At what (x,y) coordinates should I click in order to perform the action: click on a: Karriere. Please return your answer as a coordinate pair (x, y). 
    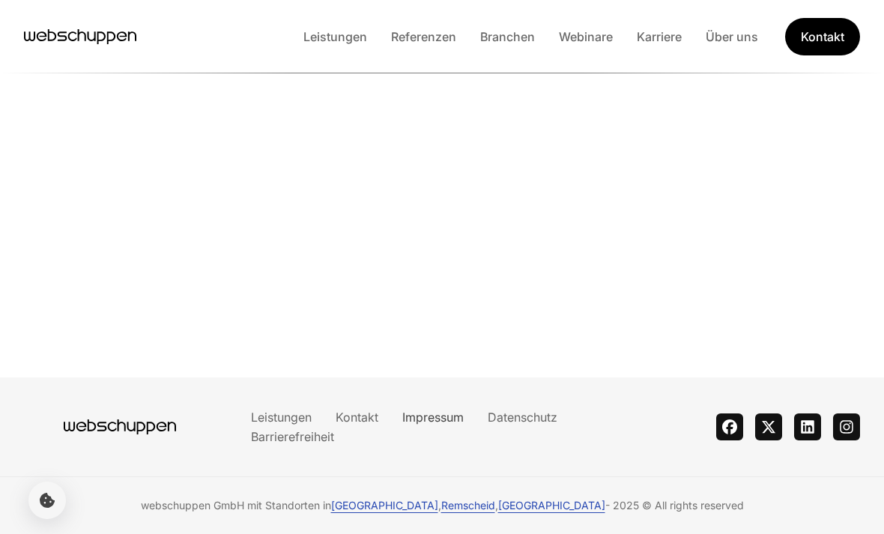
    Looking at the image, I should click on (659, 37).